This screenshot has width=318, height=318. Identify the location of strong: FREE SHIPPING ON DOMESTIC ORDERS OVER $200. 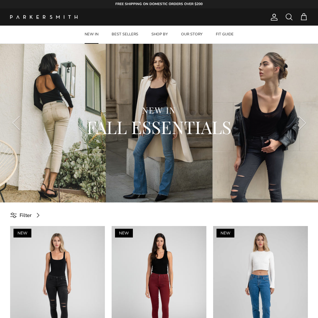
(159, 4).